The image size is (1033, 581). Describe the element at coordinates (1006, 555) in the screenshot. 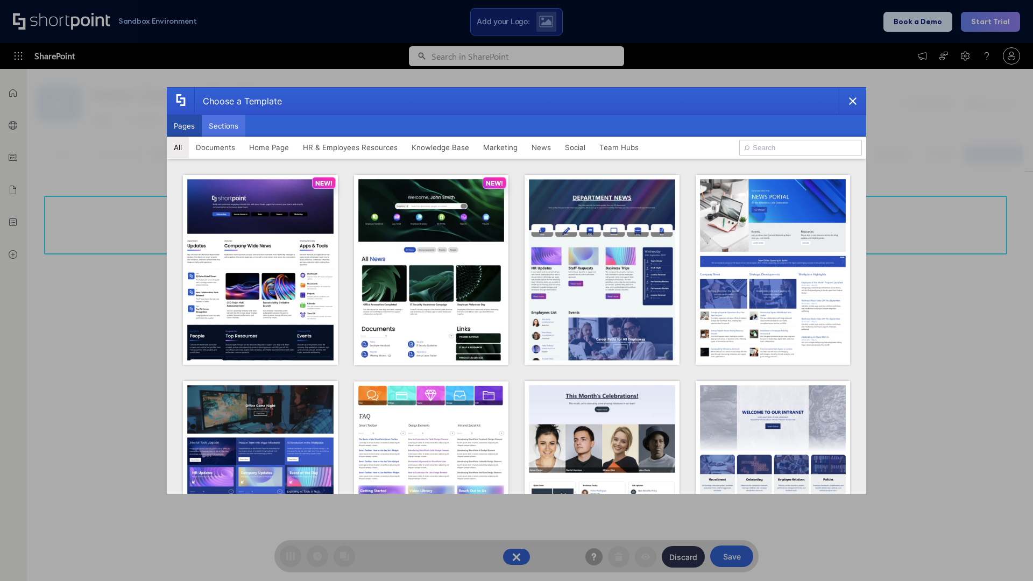

I see `div: Chat Widget` at that location.